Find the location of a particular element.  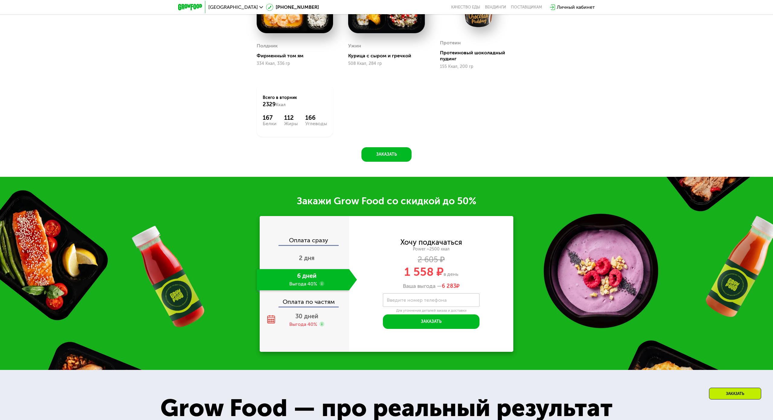

div: Полдник is located at coordinates (267, 46).